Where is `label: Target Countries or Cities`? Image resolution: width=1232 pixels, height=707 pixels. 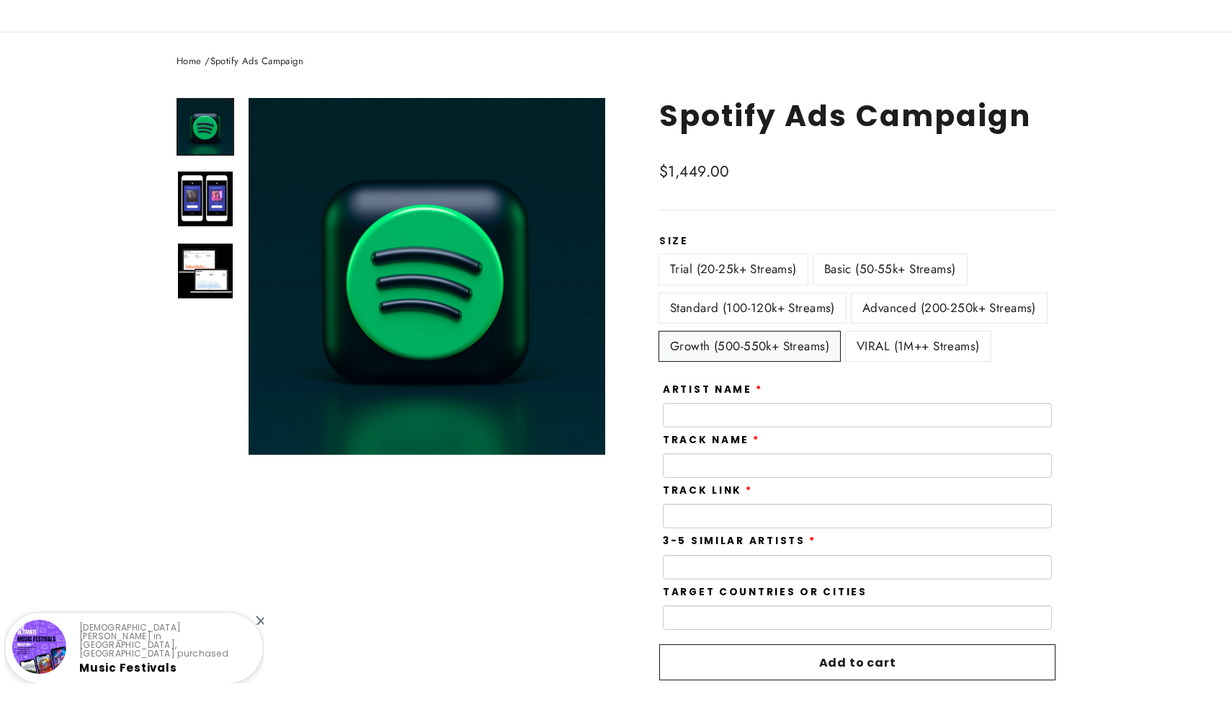
label: Target Countries or Cities is located at coordinates (765, 592).